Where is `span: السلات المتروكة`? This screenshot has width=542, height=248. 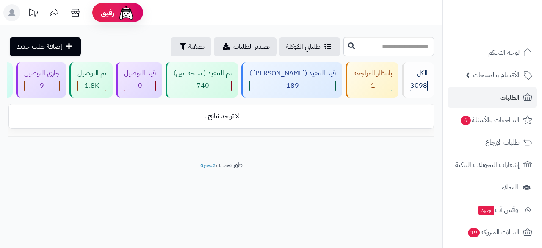 span: السلات المتروكة is located at coordinates (493, 232).